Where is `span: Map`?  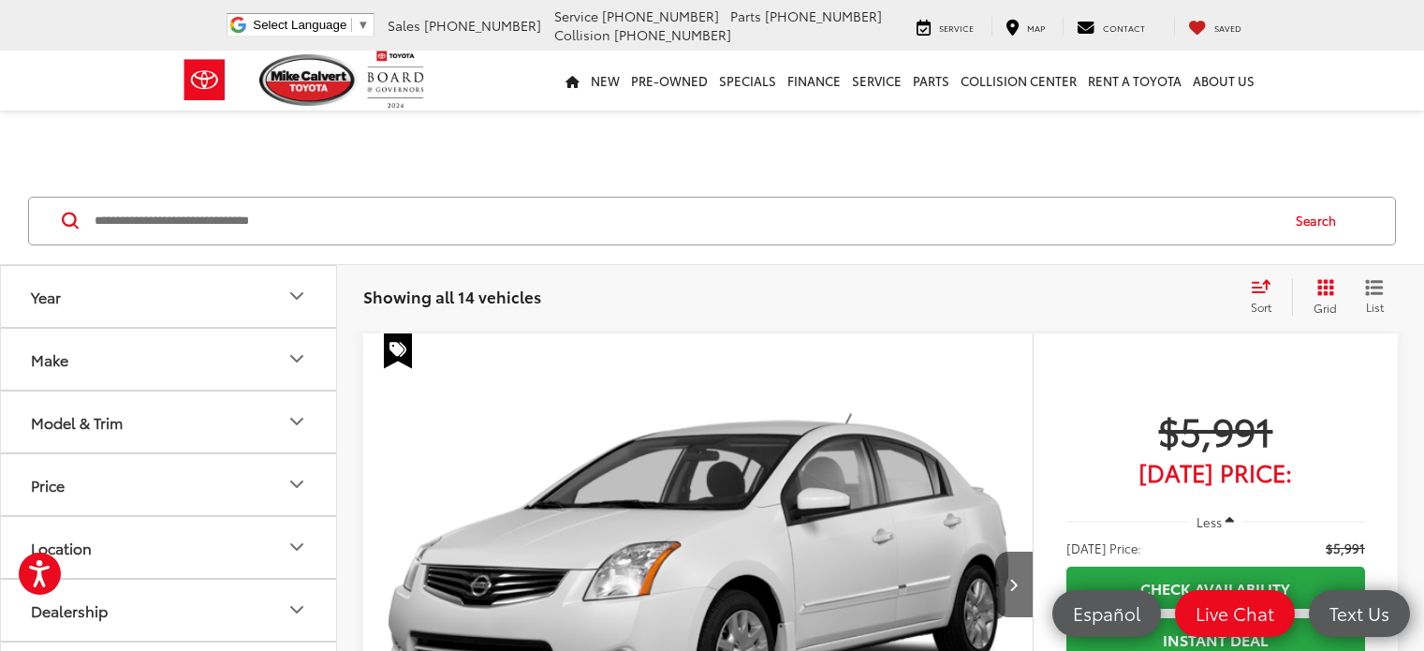 span: Map is located at coordinates (1035, 27).